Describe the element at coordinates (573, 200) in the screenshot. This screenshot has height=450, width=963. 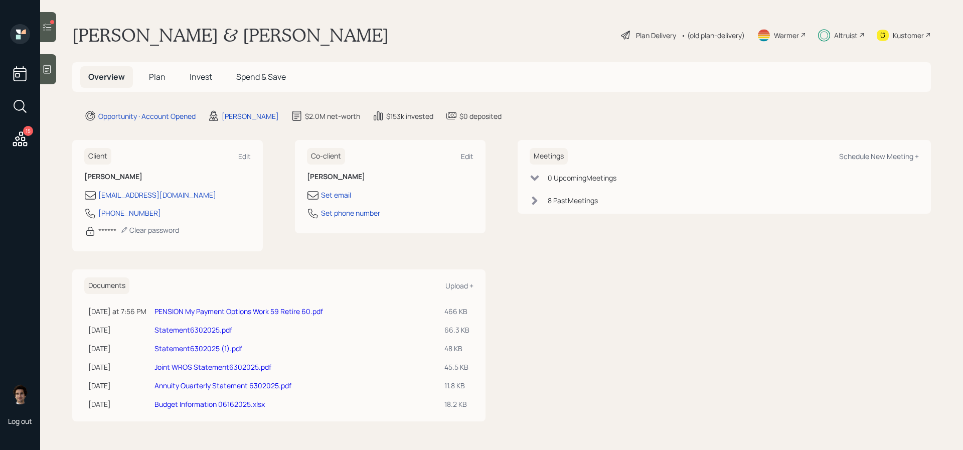
I see `div: 8 Past Meeting s` at that location.